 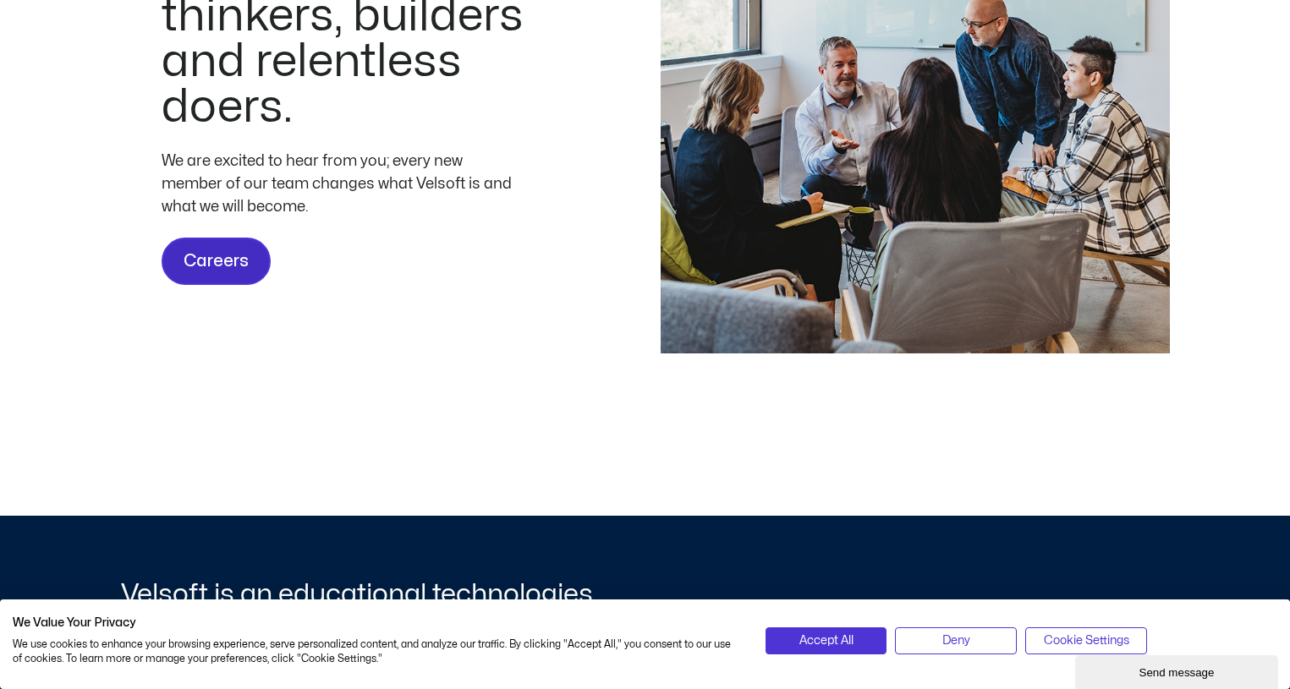 I want to click on div: We are excited to hear from you; every new member of our team changes what Velsoft is and what we..., so click(x=339, y=184).